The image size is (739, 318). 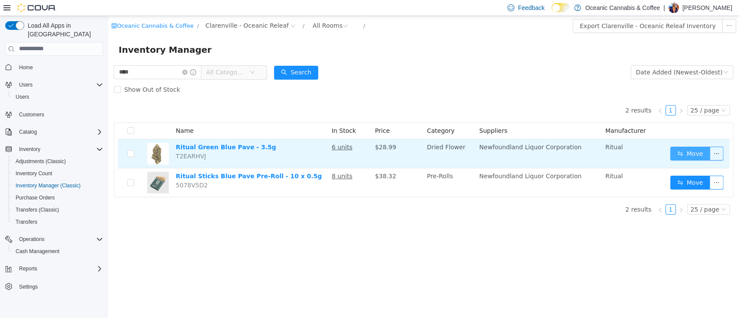 I want to click on span: Purchase Orders, so click(x=58, y=198).